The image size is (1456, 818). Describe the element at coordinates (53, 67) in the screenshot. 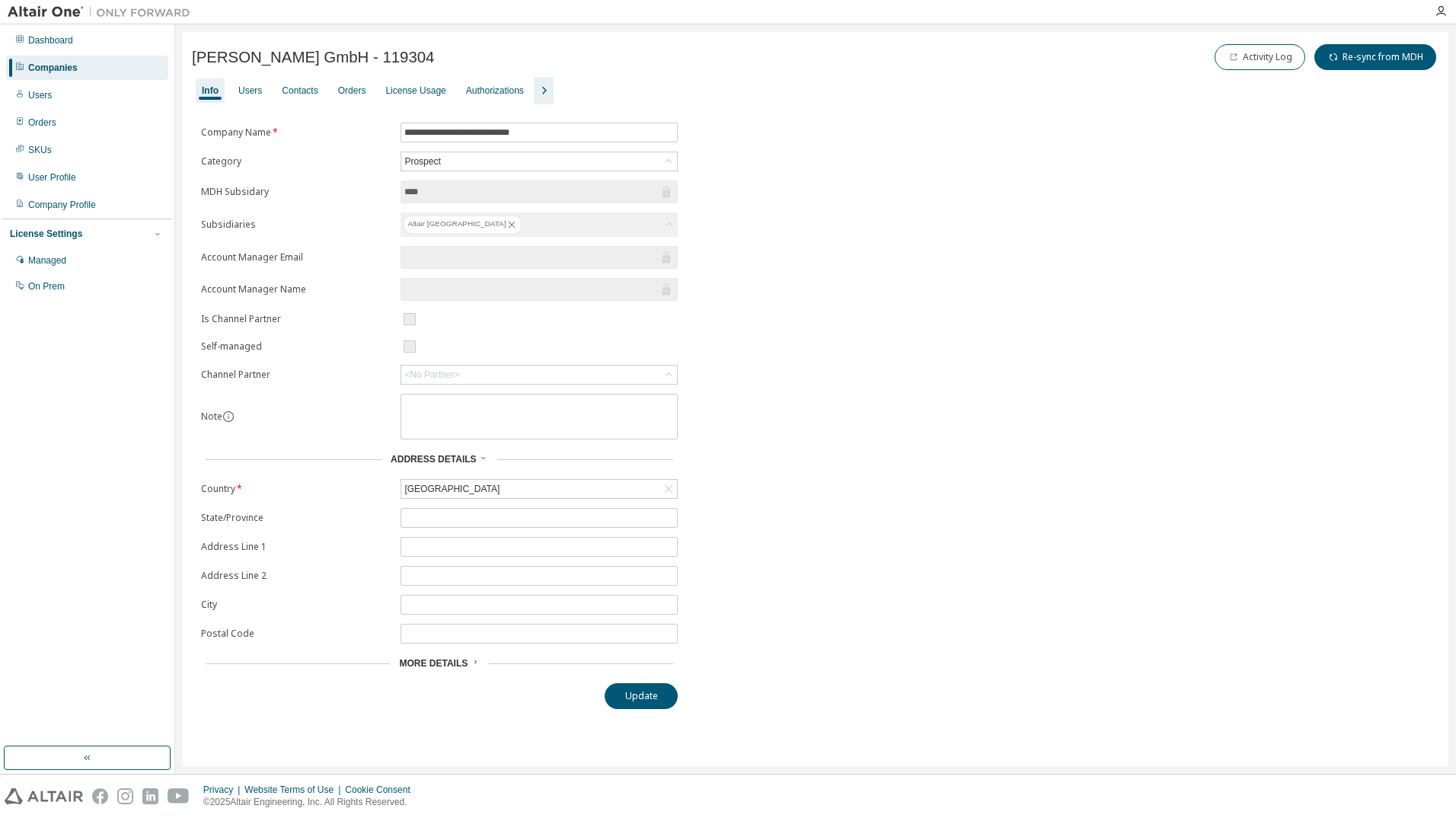

I see `div: Companies` at that location.